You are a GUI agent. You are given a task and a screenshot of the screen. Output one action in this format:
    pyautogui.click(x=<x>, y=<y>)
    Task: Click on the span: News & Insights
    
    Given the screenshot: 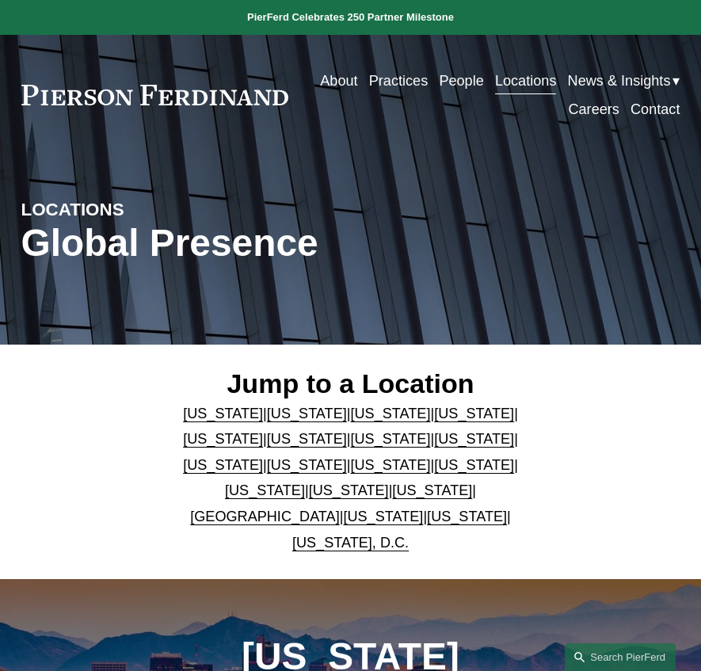 What is the action you would take?
    pyautogui.click(x=620, y=81)
    